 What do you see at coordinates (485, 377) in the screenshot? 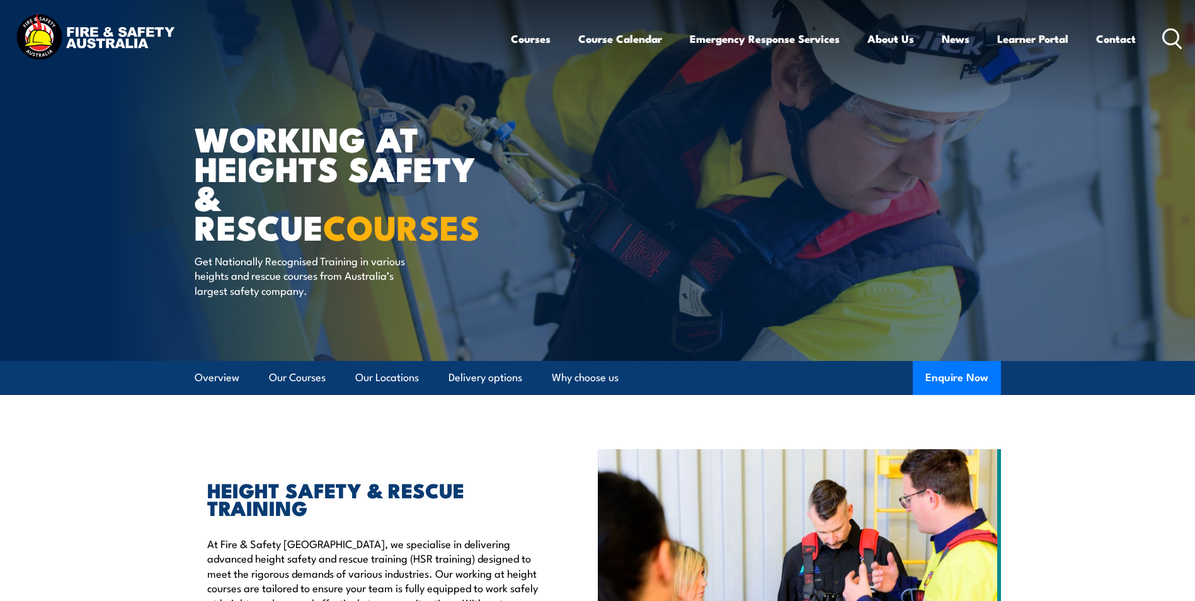
I see `a: Delivery options` at bounding box center [485, 377].